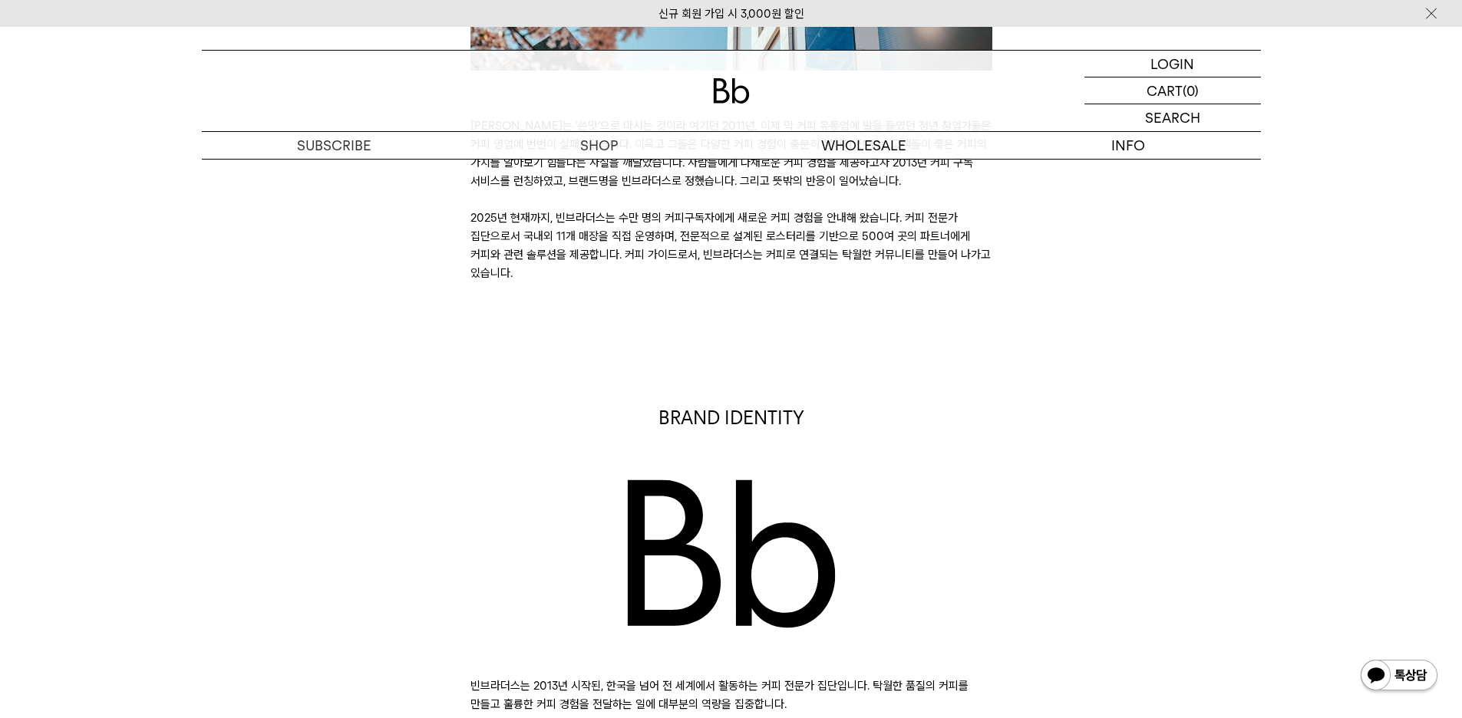  What do you see at coordinates (1172, 64) in the screenshot?
I see `p: LOGIN` at bounding box center [1172, 64].